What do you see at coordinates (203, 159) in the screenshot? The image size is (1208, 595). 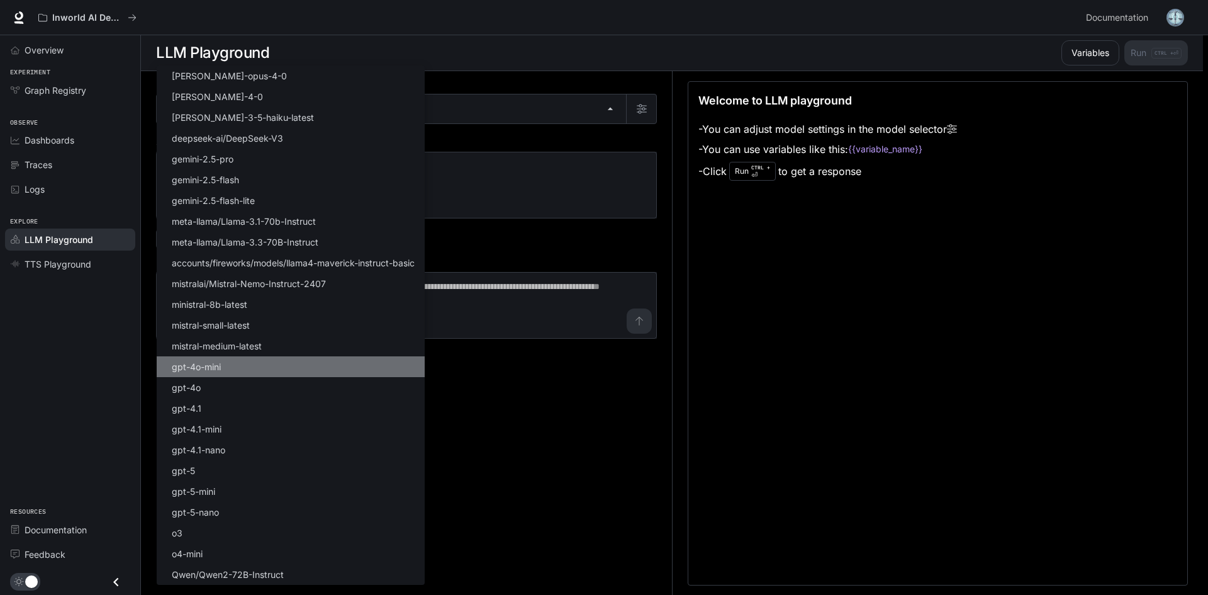 I see `p: gemini-2.5-pro` at bounding box center [203, 159].